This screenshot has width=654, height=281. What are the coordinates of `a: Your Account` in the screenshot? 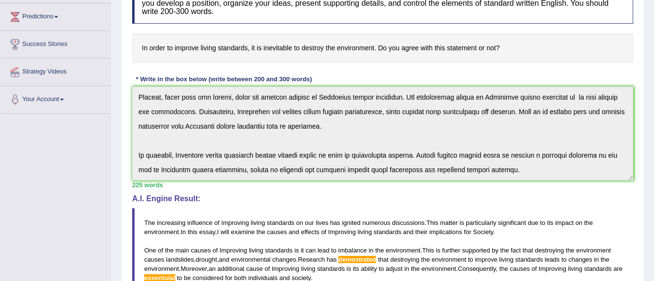 It's located at (56, 98).